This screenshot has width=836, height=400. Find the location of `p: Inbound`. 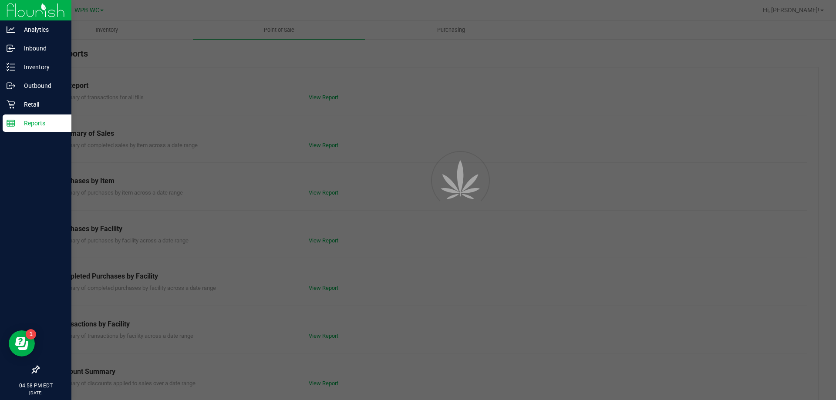

p: Inbound is located at coordinates (41, 48).